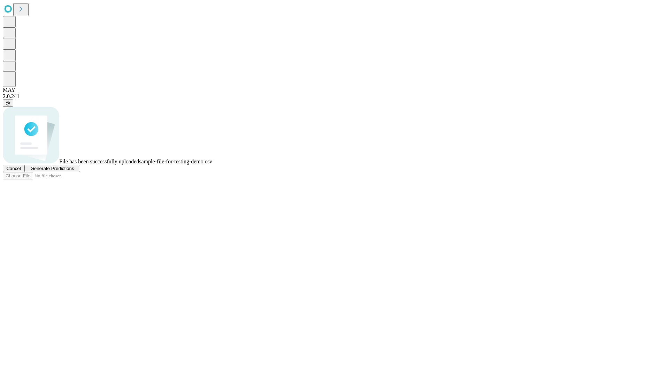  Describe the element at coordinates (335, 90) in the screenshot. I see `div: MAY` at that location.